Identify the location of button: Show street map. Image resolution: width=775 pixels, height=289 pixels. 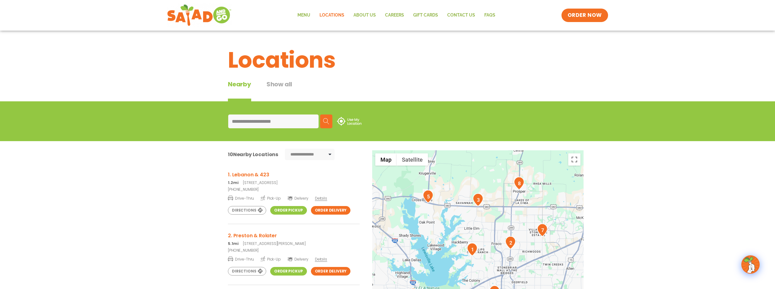
(386, 160).